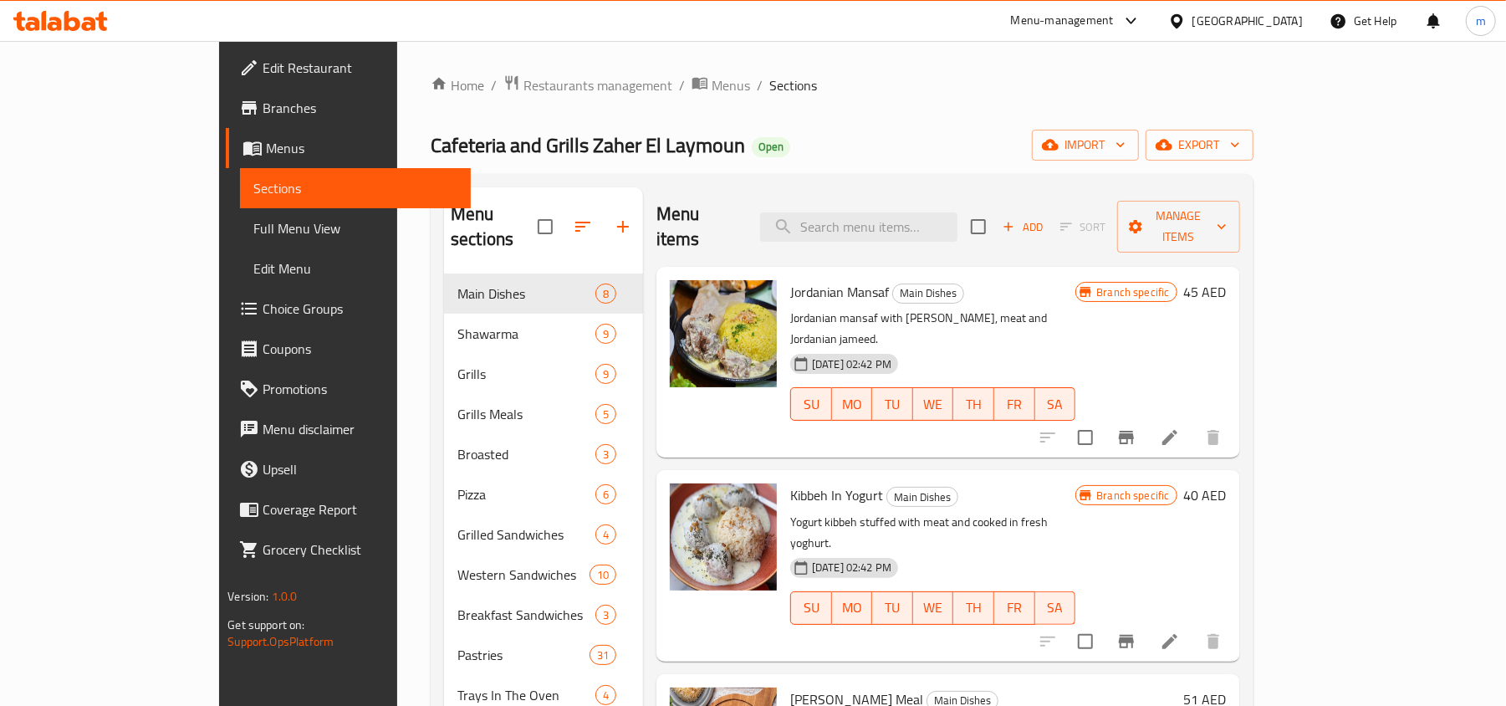 This screenshot has width=1506, height=706. I want to click on span: Full Menu View, so click(355, 228).